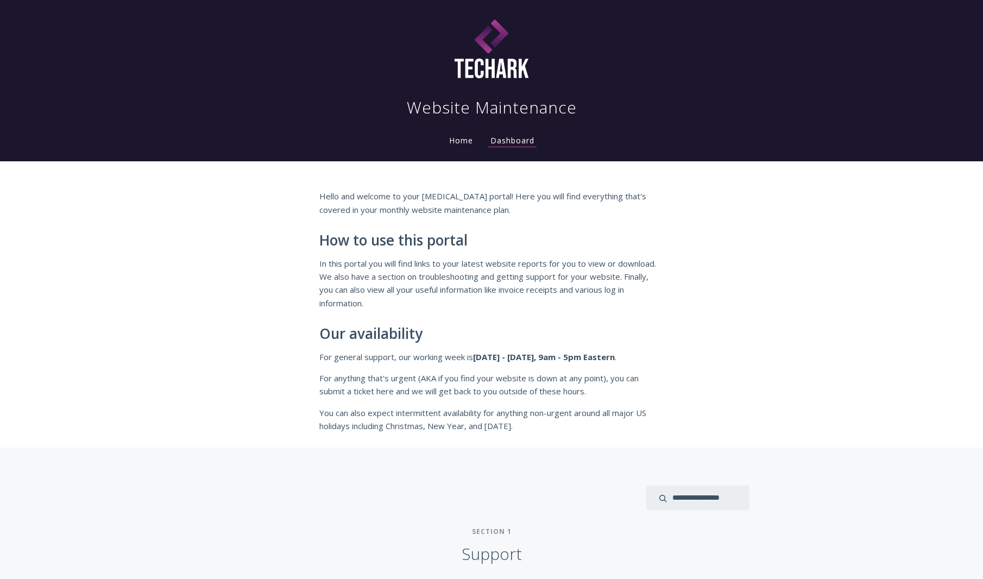 The width and height of the screenshot is (983, 579). Describe the element at coordinates (491, 334) in the screenshot. I see `h2: Our availability` at that location.